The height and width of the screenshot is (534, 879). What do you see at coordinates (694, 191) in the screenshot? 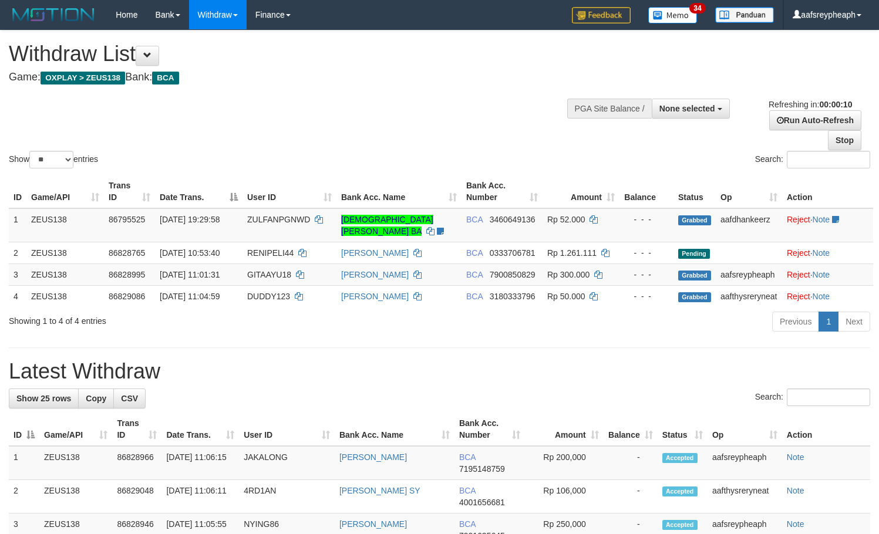
I see `th: Status` at bounding box center [694, 191].